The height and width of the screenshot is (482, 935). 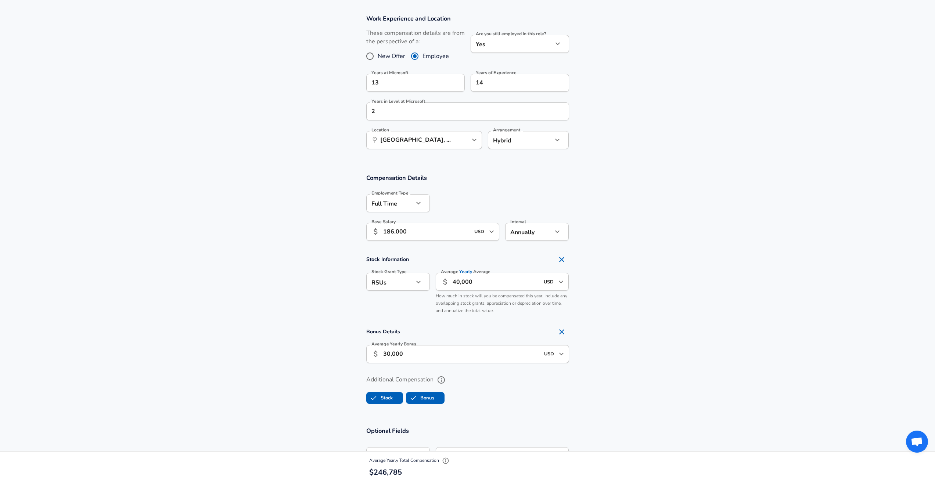 What do you see at coordinates (468, 18) in the screenshot?
I see `h3: Work Experience and Location` at bounding box center [468, 18].